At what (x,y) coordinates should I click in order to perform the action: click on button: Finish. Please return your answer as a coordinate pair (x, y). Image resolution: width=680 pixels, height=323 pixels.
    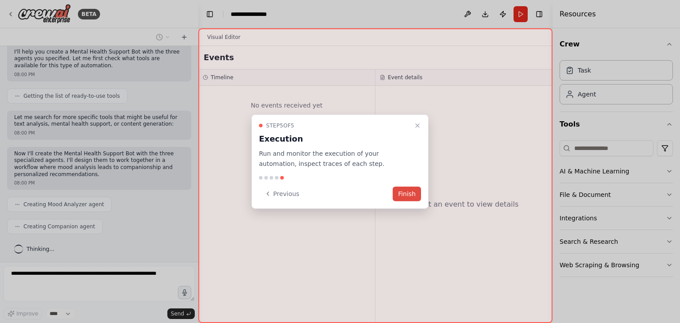
    Looking at the image, I should click on (407, 194).